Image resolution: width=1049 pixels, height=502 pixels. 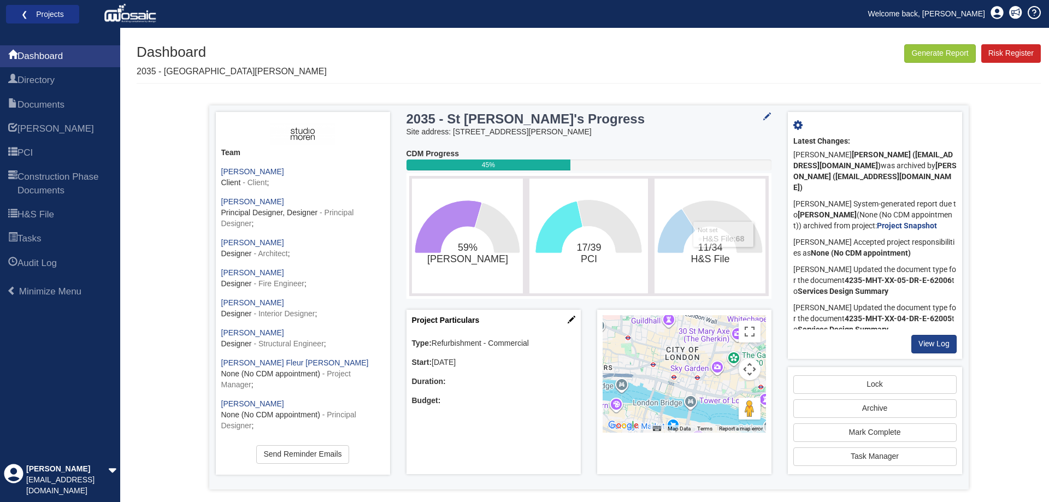 What do you see at coordinates (13, 154) in the screenshot?
I see `span: PCI` at bounding box center [13, 154].